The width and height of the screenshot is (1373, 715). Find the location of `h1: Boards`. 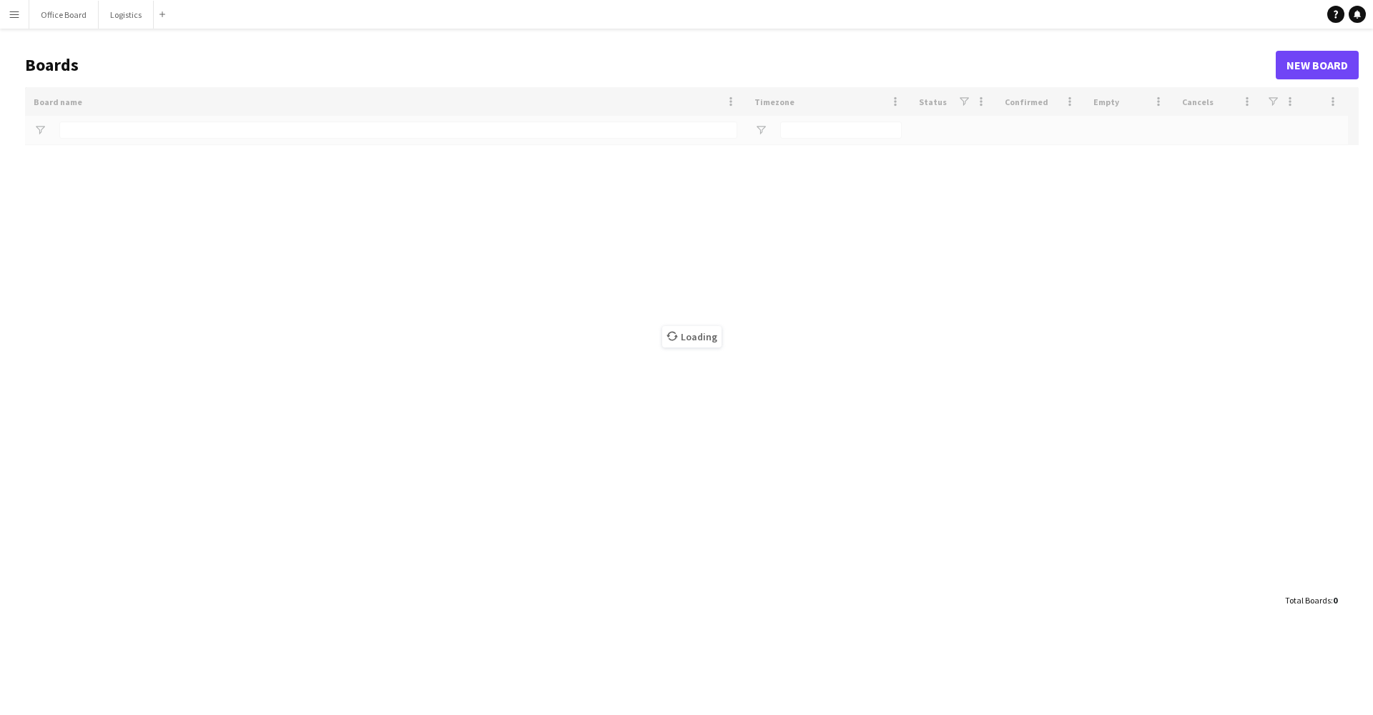

h1: Boards is located at coordinates (650, 65).